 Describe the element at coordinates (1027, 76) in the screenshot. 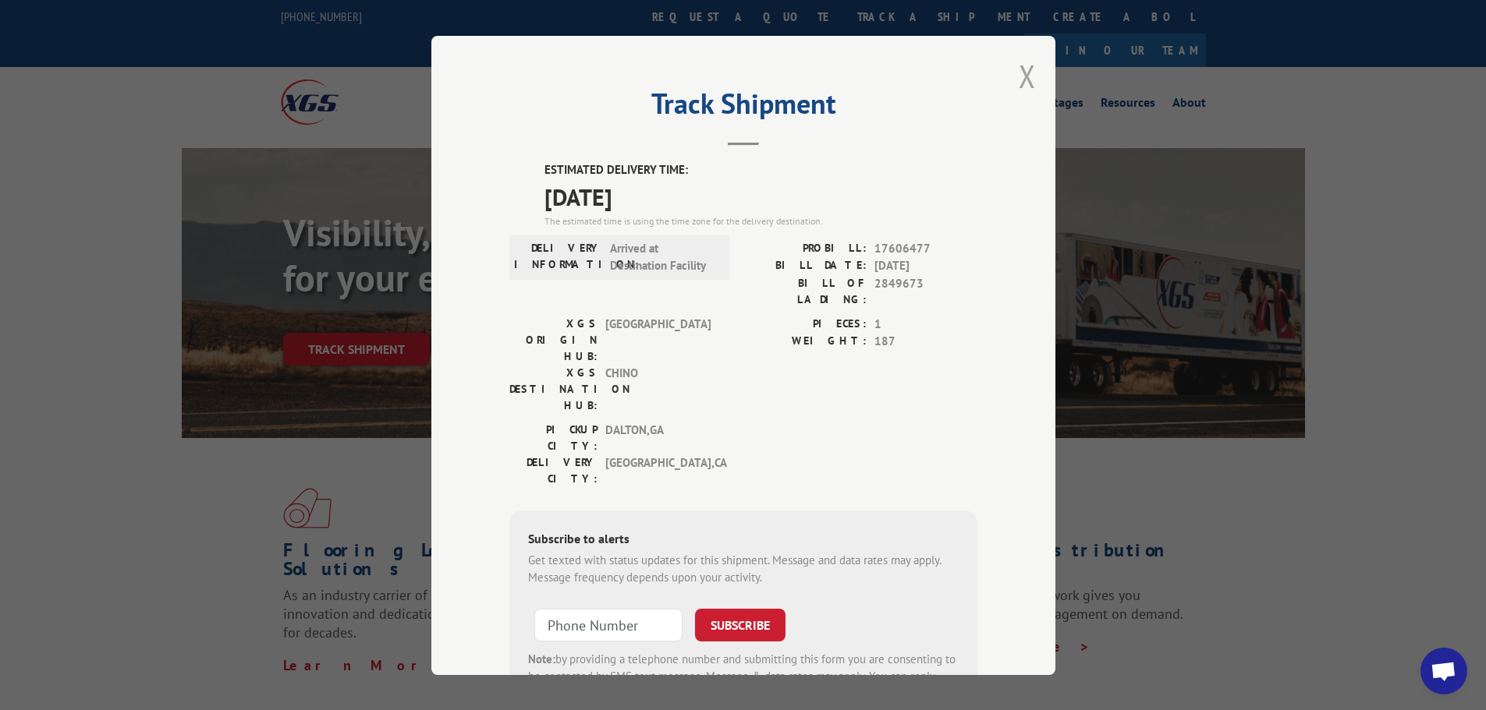

I see `button: Close modal` at that location.